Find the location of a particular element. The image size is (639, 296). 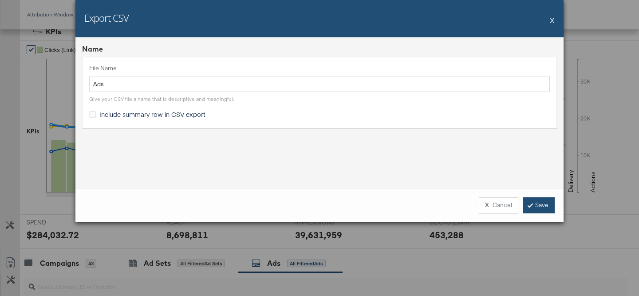

h2: Export CSV is located at coordinates (107, 18).